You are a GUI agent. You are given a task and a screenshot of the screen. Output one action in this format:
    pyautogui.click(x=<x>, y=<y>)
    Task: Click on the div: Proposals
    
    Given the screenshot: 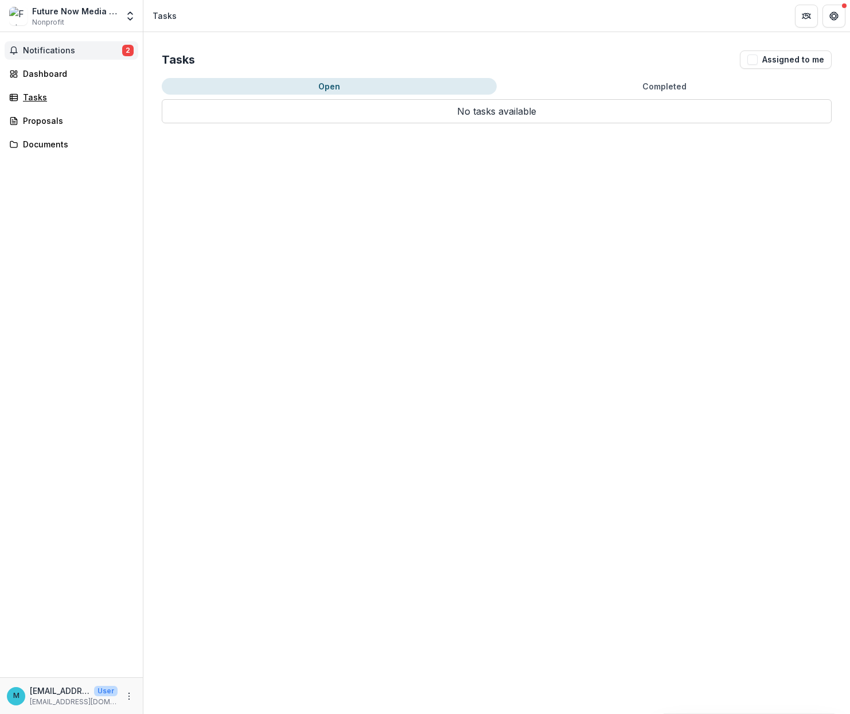 What is the action you would take?
    pyautogui.click(x=76, y=121)
    